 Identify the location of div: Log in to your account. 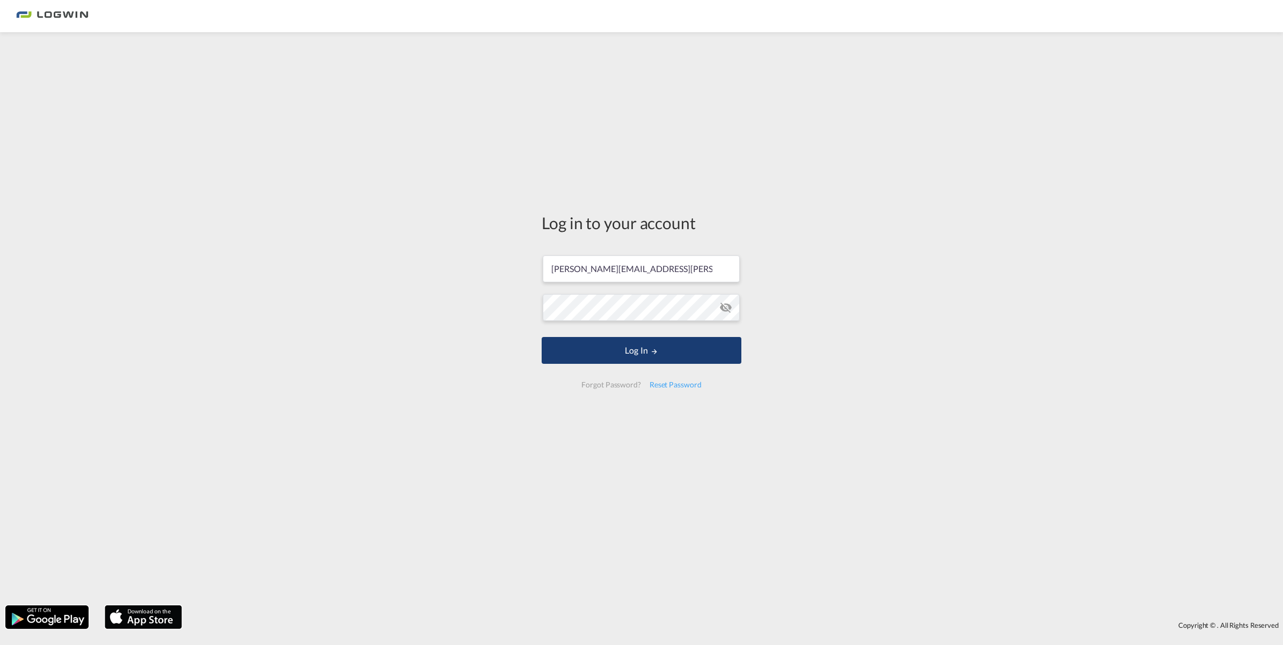
(642, 223).